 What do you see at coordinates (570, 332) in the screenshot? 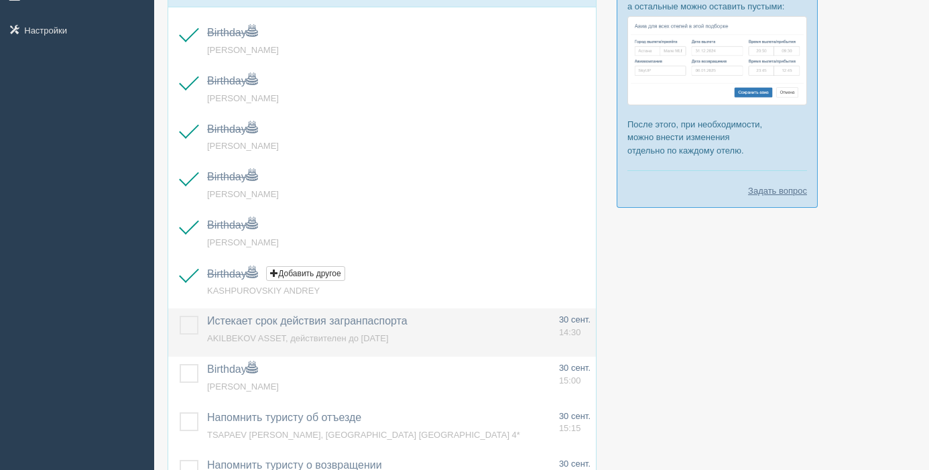
I see `span: 14:30` at bounding box center [570, 332].